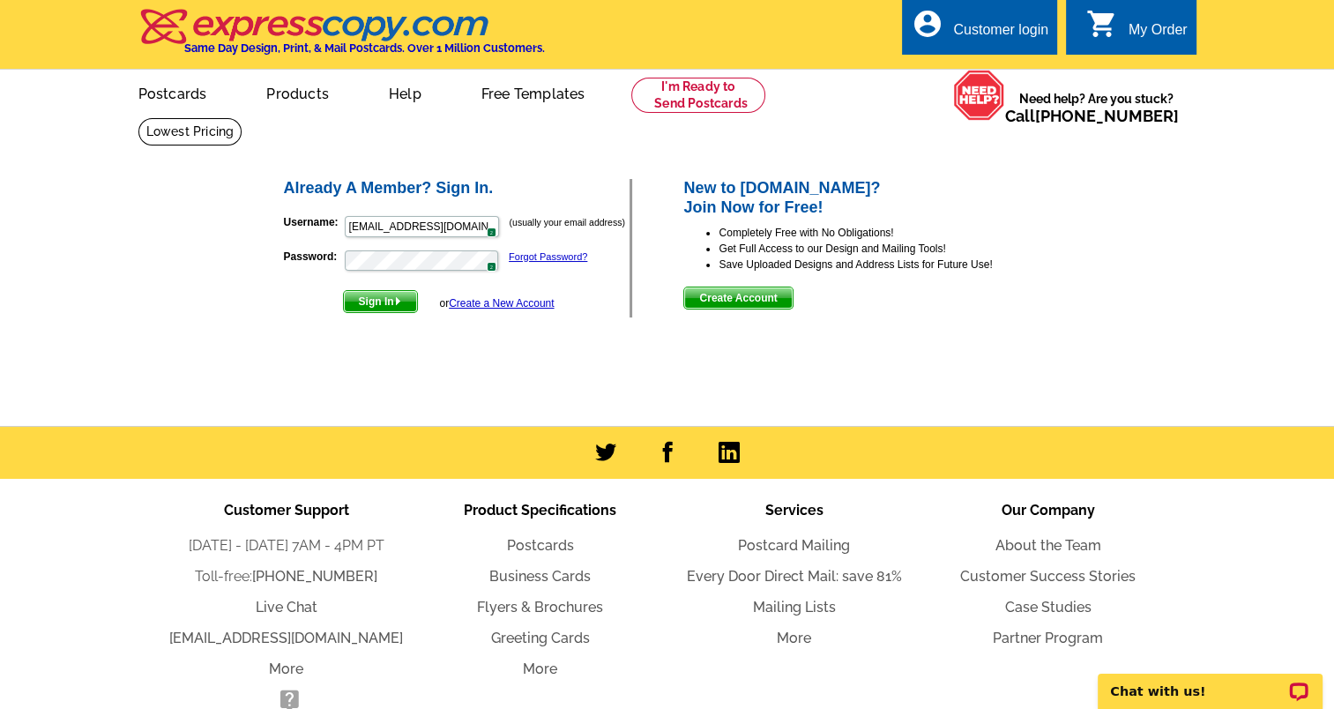 The height and width of the screenshot is (709, 1334). I want to click on span: Product Specifications, so click(540, 510).